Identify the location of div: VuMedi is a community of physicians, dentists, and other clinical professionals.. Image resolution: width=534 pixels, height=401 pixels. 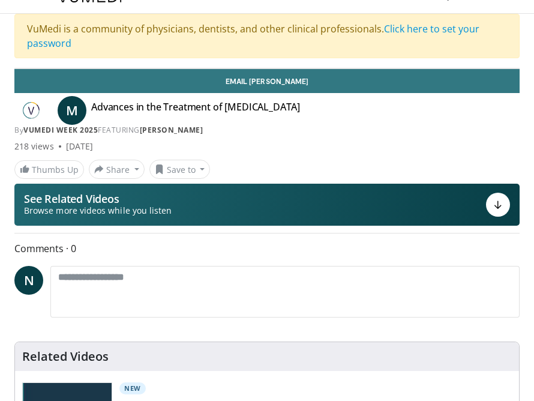
(267, 36).